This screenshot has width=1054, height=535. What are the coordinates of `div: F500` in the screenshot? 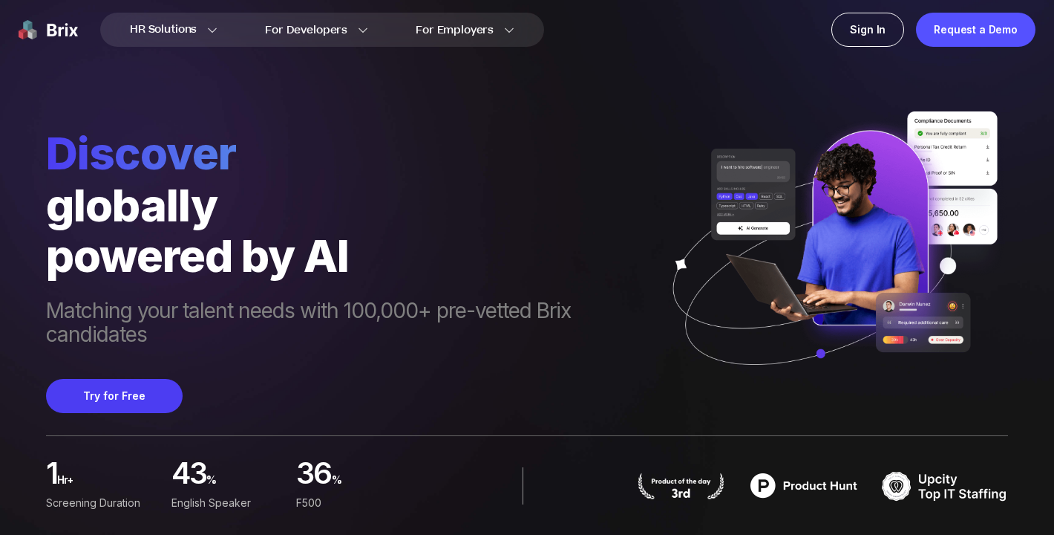 It's located at (353, 503).